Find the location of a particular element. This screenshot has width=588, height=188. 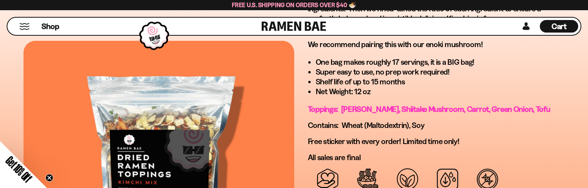

p: Free sticker with every order! Limited time only! is located at coordinates (429, 141).